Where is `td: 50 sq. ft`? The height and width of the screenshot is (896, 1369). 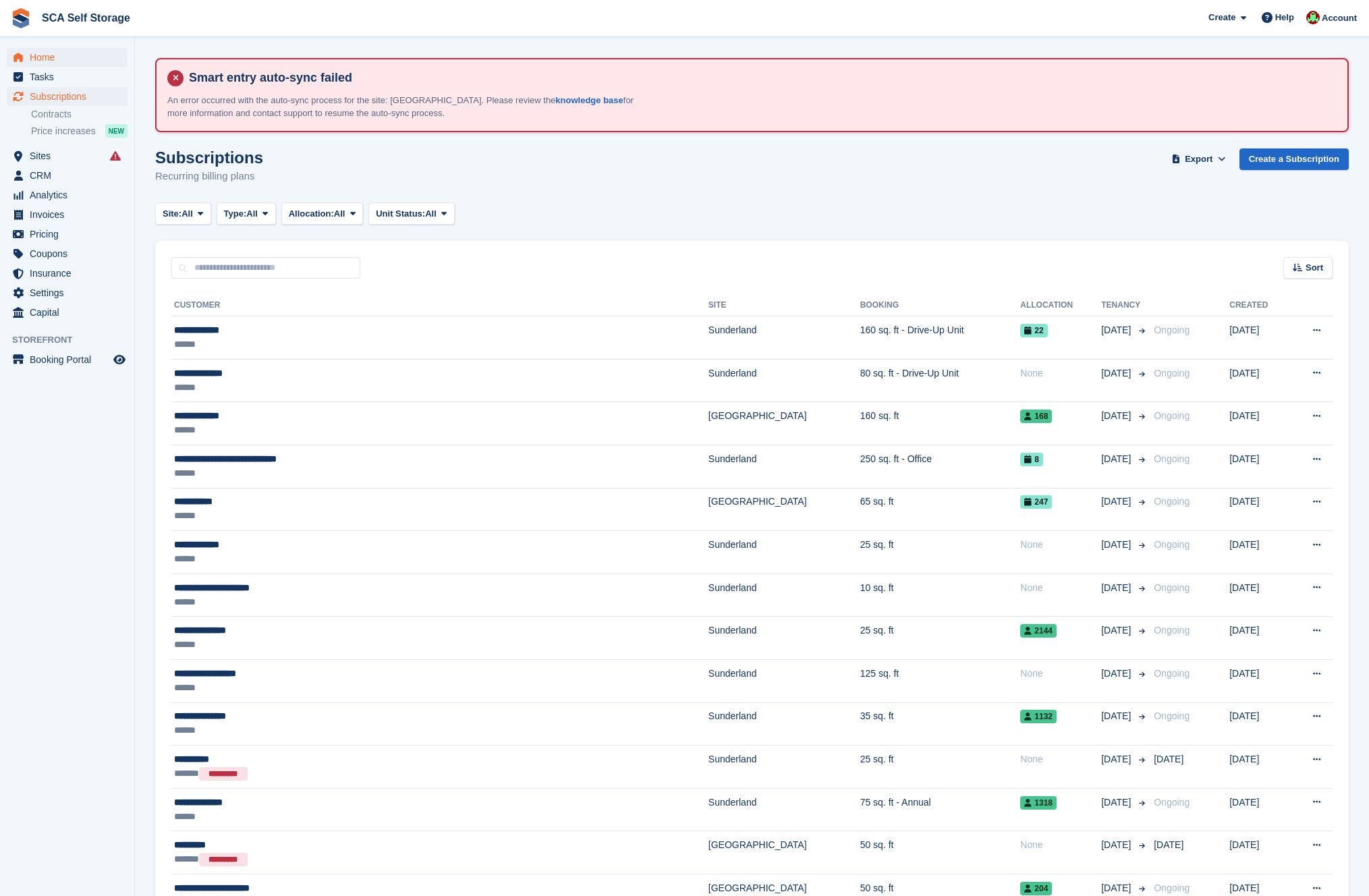
td: 50 sq. ft is located at coordinates (941, 853).